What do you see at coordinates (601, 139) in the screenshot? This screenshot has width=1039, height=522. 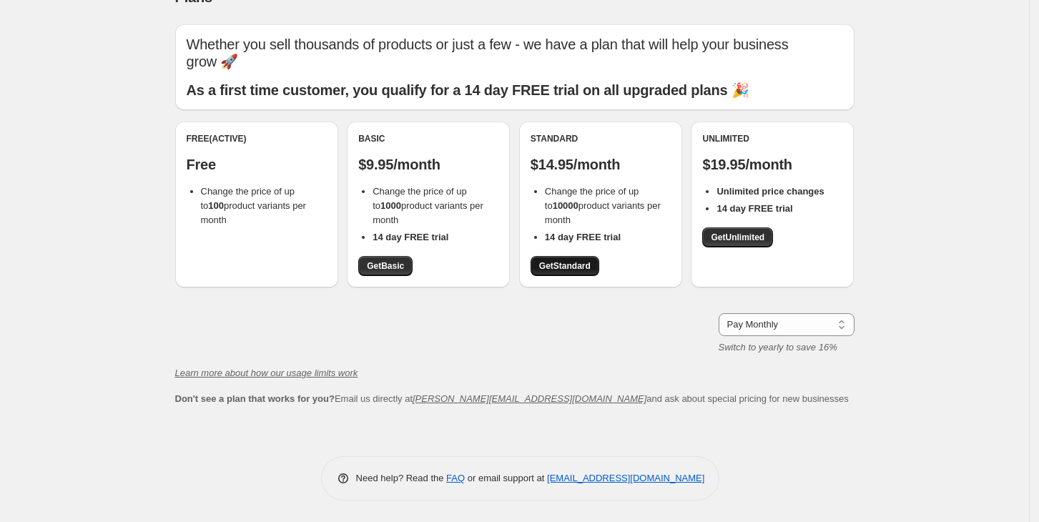 I see `div: Standard` at bounding box center [601, 139].